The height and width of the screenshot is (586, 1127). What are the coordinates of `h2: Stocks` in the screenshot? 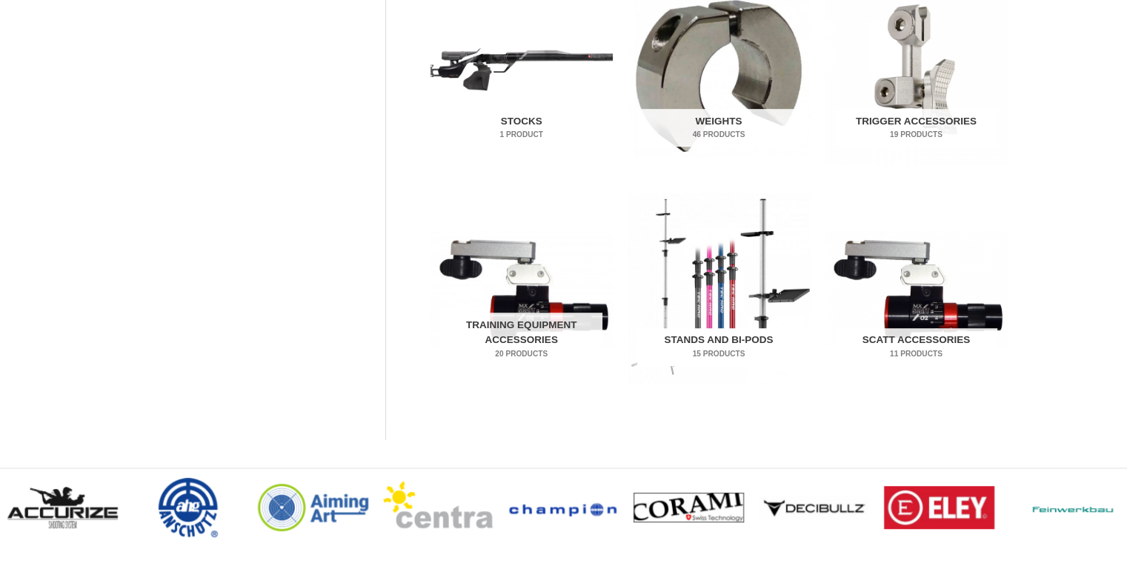 It's located at (521, 128).